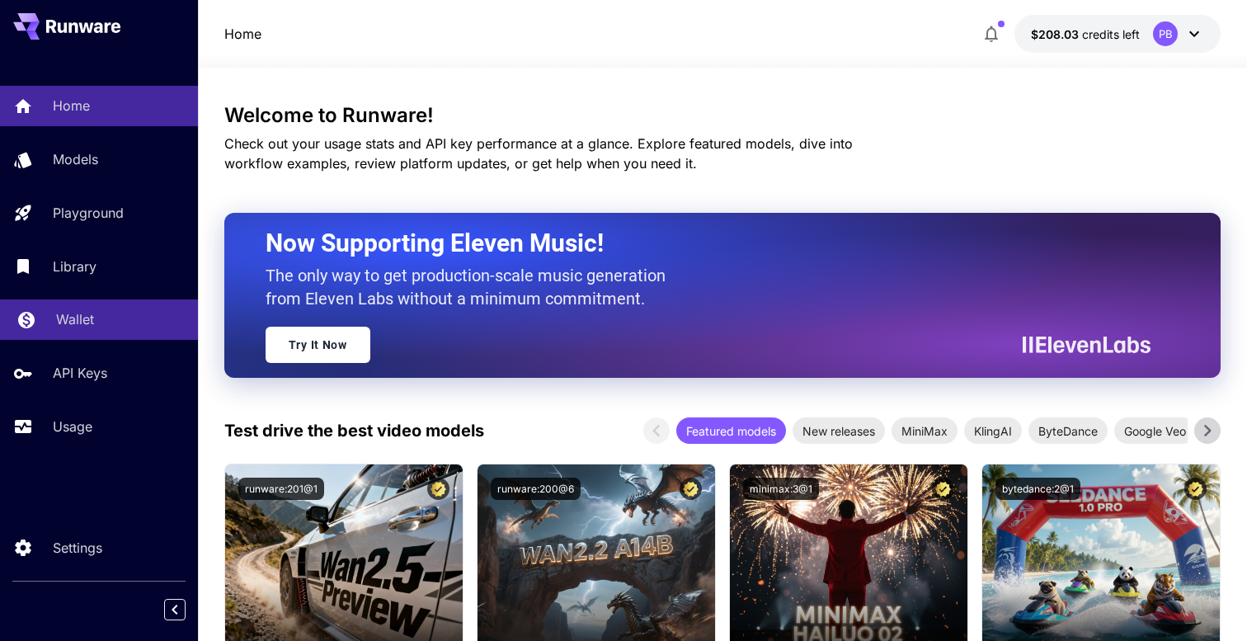 Image resolution: width=1247 pixels, height=641 pixels. I want to click on div: Featured models, so click(731, 430).